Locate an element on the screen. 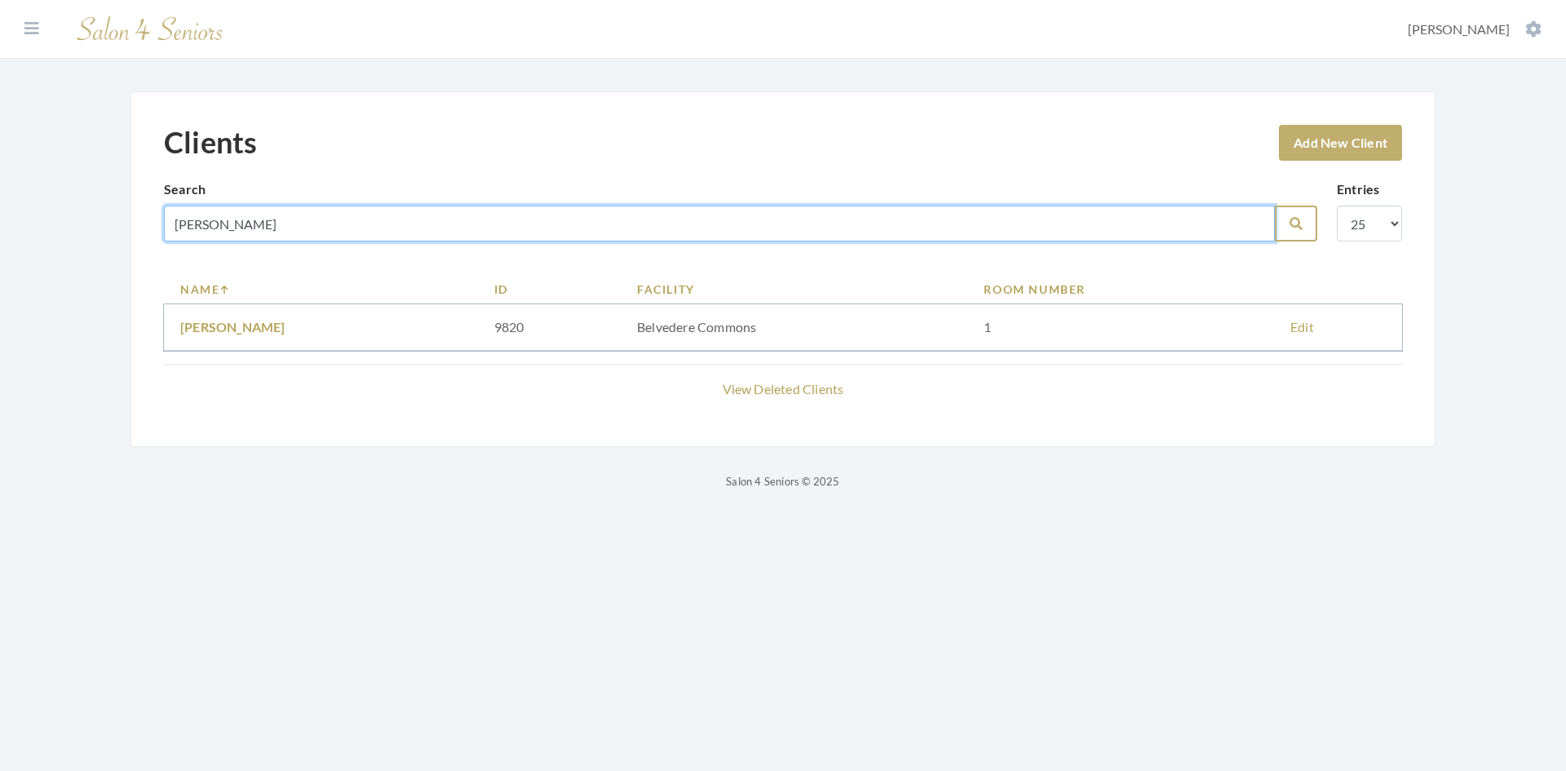 Image resolution: width=1566 pixels, height=771 pixels. a: Edit is located at coordinates (1302, 326).